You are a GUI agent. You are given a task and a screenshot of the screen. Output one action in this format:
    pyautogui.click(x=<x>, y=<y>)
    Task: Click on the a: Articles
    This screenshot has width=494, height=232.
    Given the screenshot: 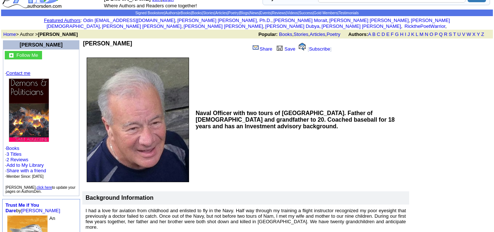 What is the action you would take?
    pyautogui.click(x=318, y=34)
    